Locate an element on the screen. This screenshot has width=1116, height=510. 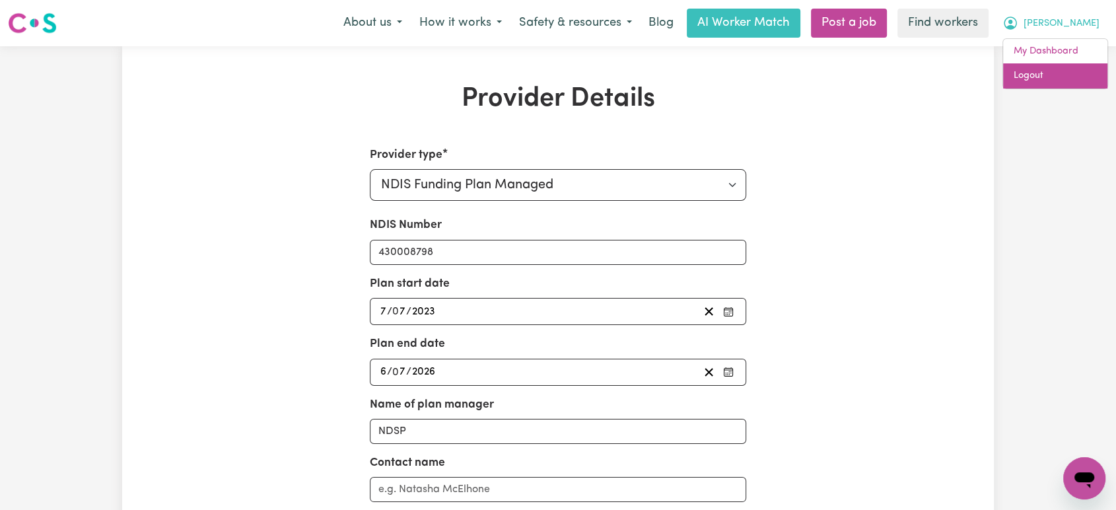
input: Enter your NDIS number is located at coordinates (558, 252).